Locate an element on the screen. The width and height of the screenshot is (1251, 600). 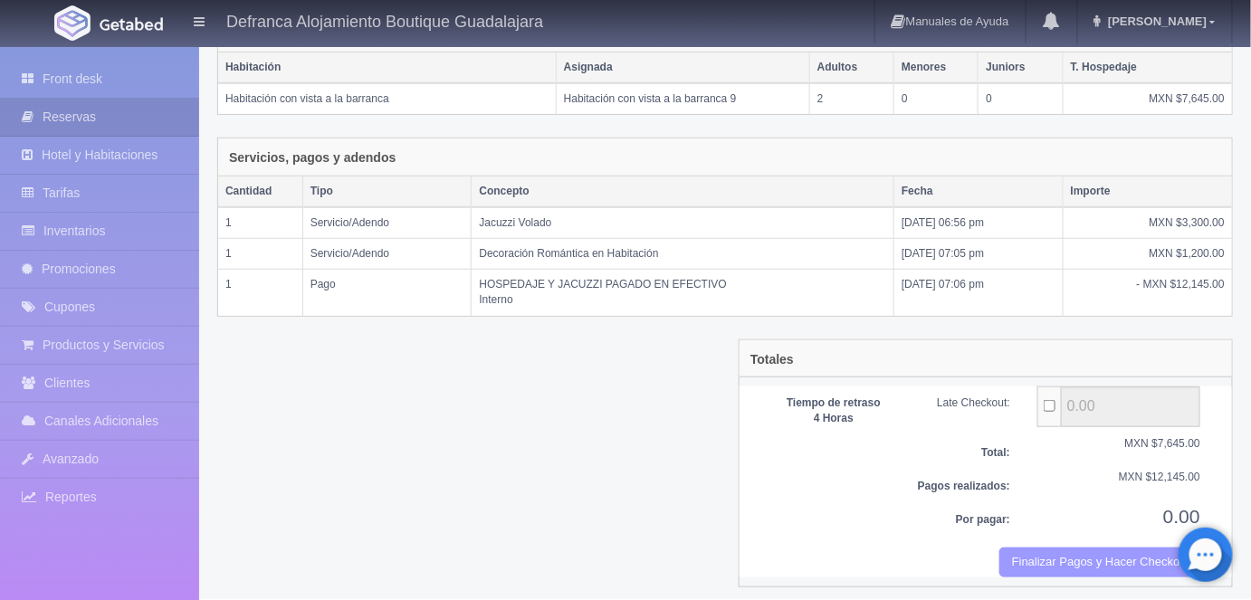
td: 2 is located at coordinates (851, 99).